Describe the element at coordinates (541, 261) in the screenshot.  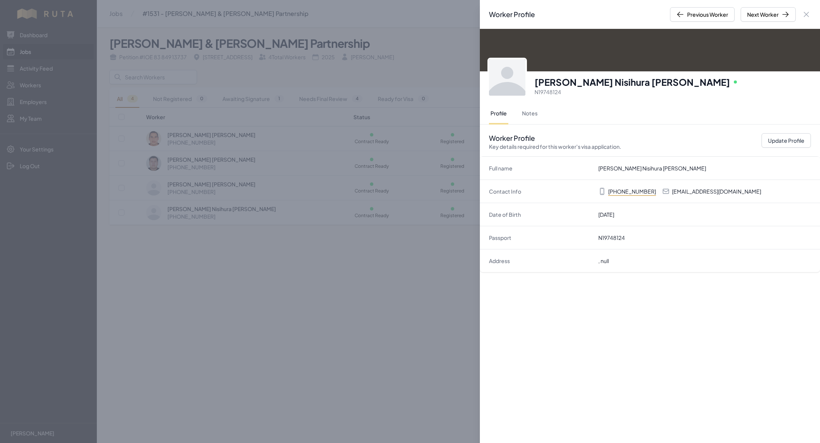
I see `dt: Address` at that location.